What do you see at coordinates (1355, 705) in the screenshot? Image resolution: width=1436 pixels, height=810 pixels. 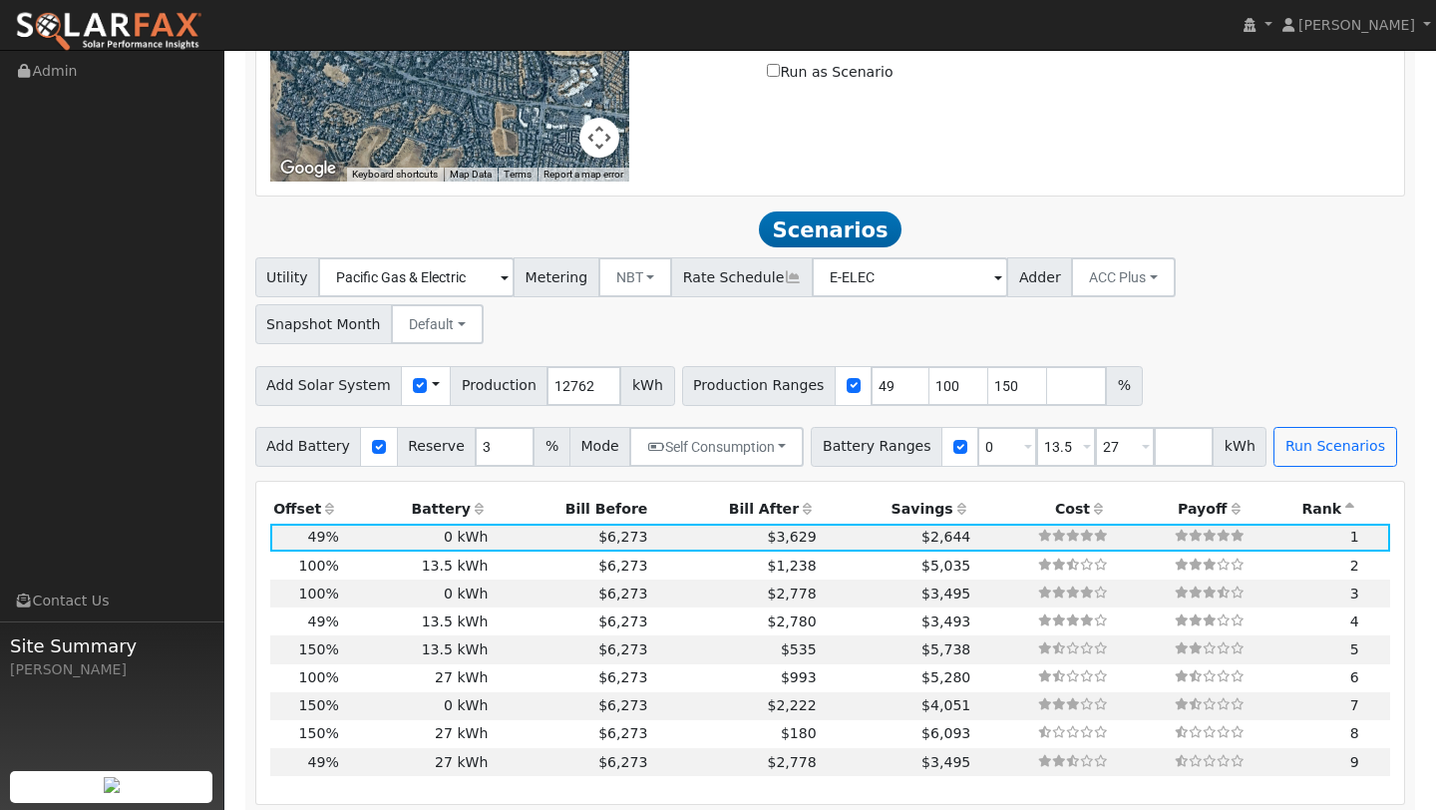 I see `span: 7` at bounding box center [1355, 705].